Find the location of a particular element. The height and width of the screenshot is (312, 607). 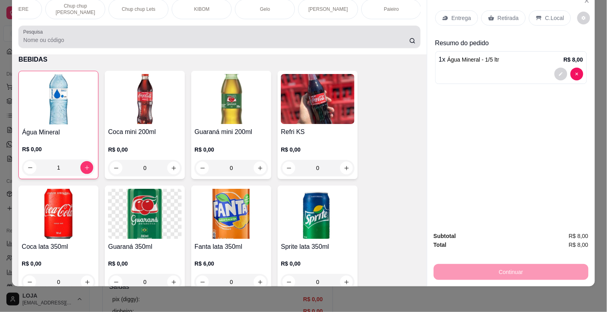

button: increase-product-quantity is located at coordinates (260, 282).